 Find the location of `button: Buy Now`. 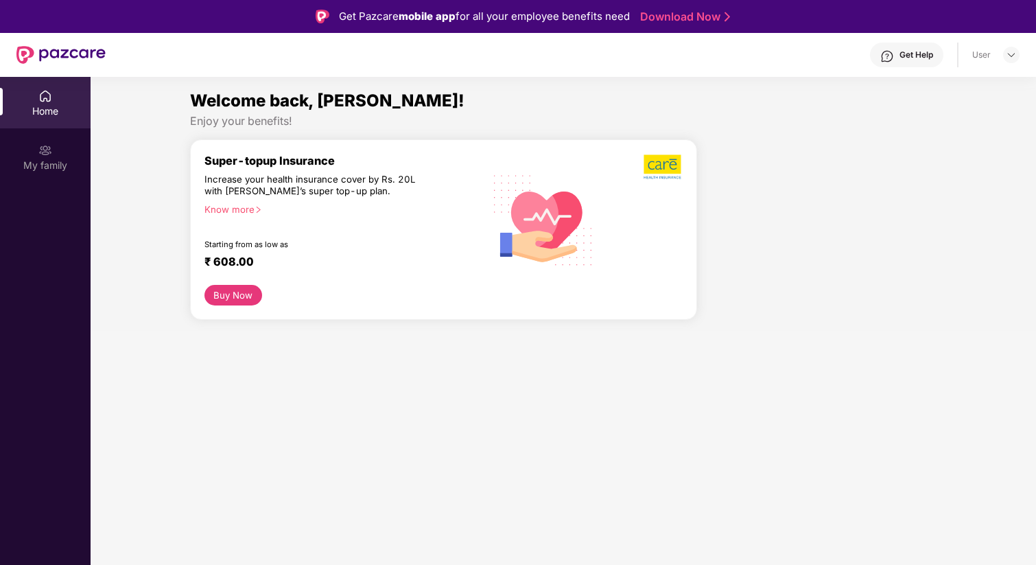

button: Buy Now is located at coordinates (233, 295).